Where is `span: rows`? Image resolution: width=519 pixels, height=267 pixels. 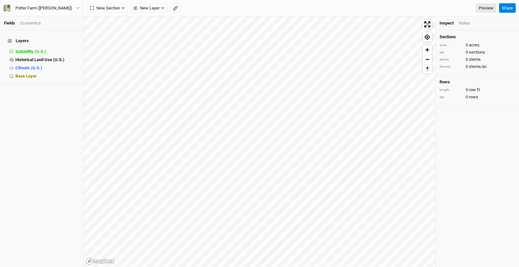
span: rows is located at coordinates (473, 97).